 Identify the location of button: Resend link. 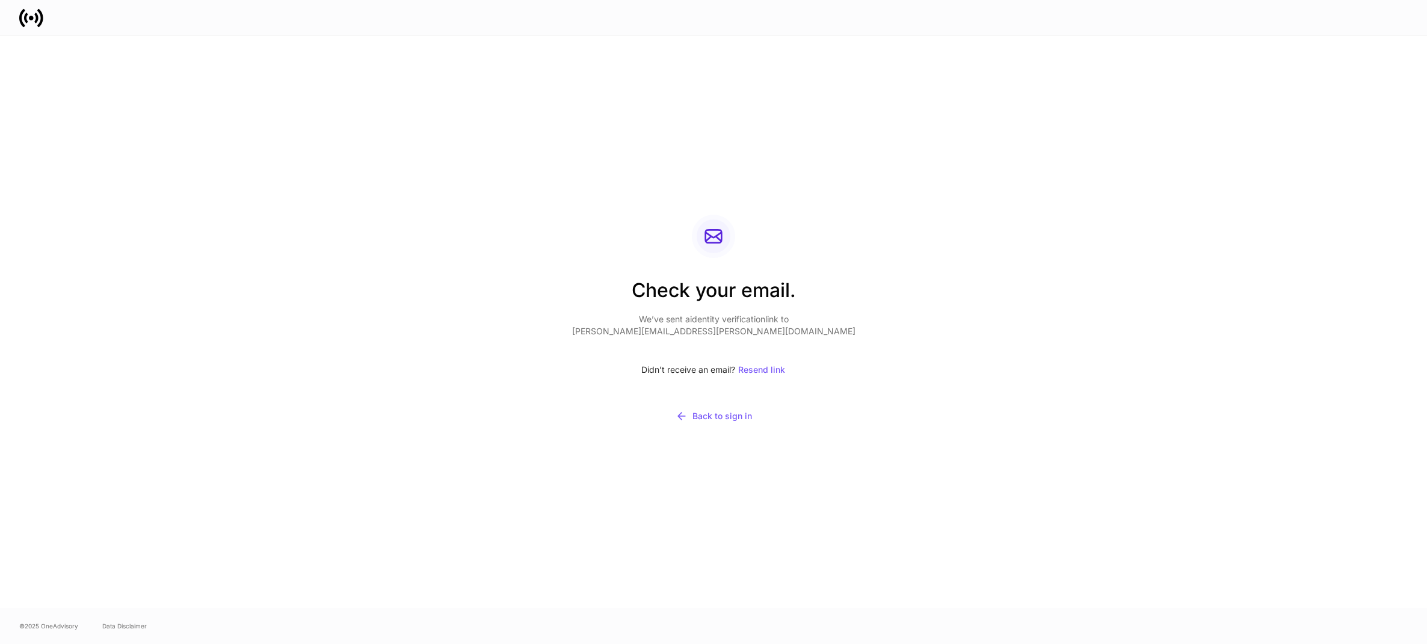
(762, 370).